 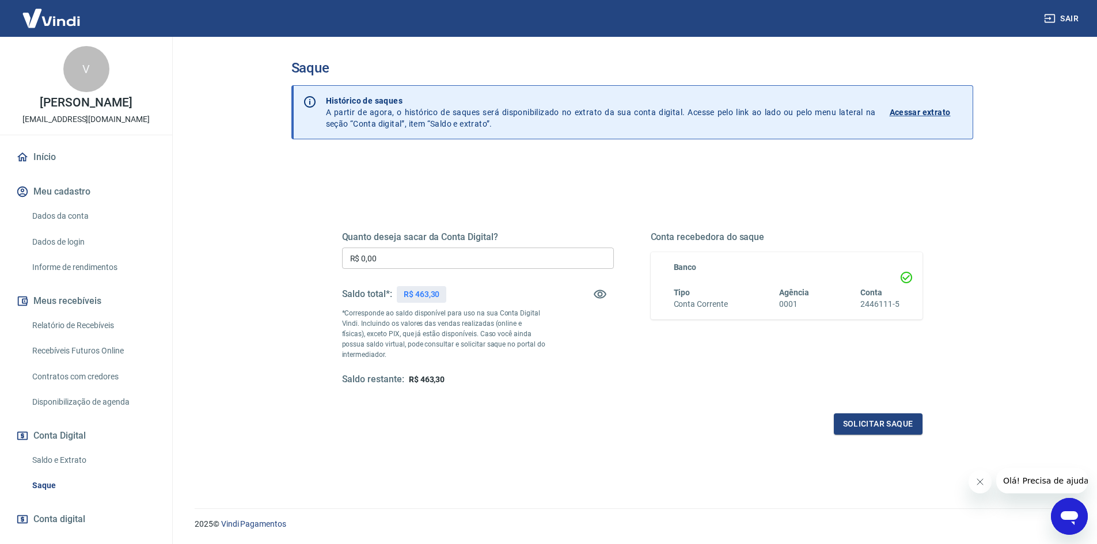 What do you see at coordinates (93, 267) in the screenshot?
I see `a: Informe de rendimentos` at bounding box center [93, 267].